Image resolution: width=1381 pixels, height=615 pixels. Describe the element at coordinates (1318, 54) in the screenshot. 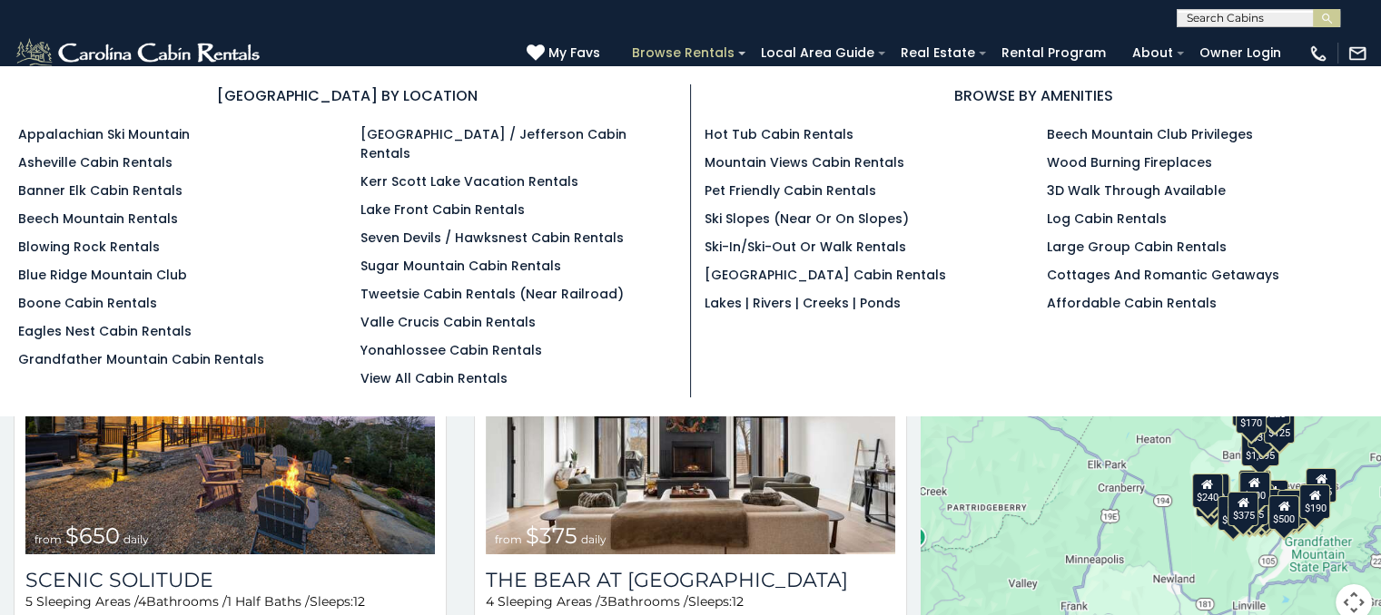

I see `img: phone-regular-white.png` at that location.